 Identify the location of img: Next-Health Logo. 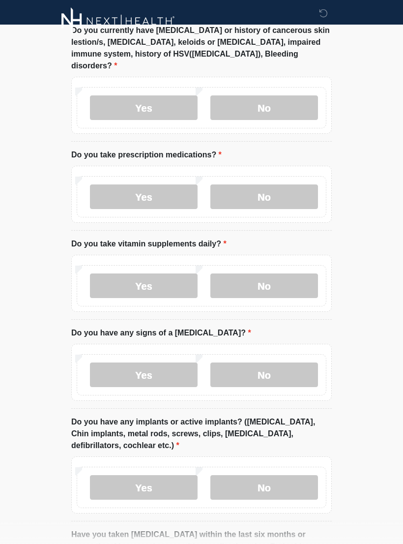
(118, 21).